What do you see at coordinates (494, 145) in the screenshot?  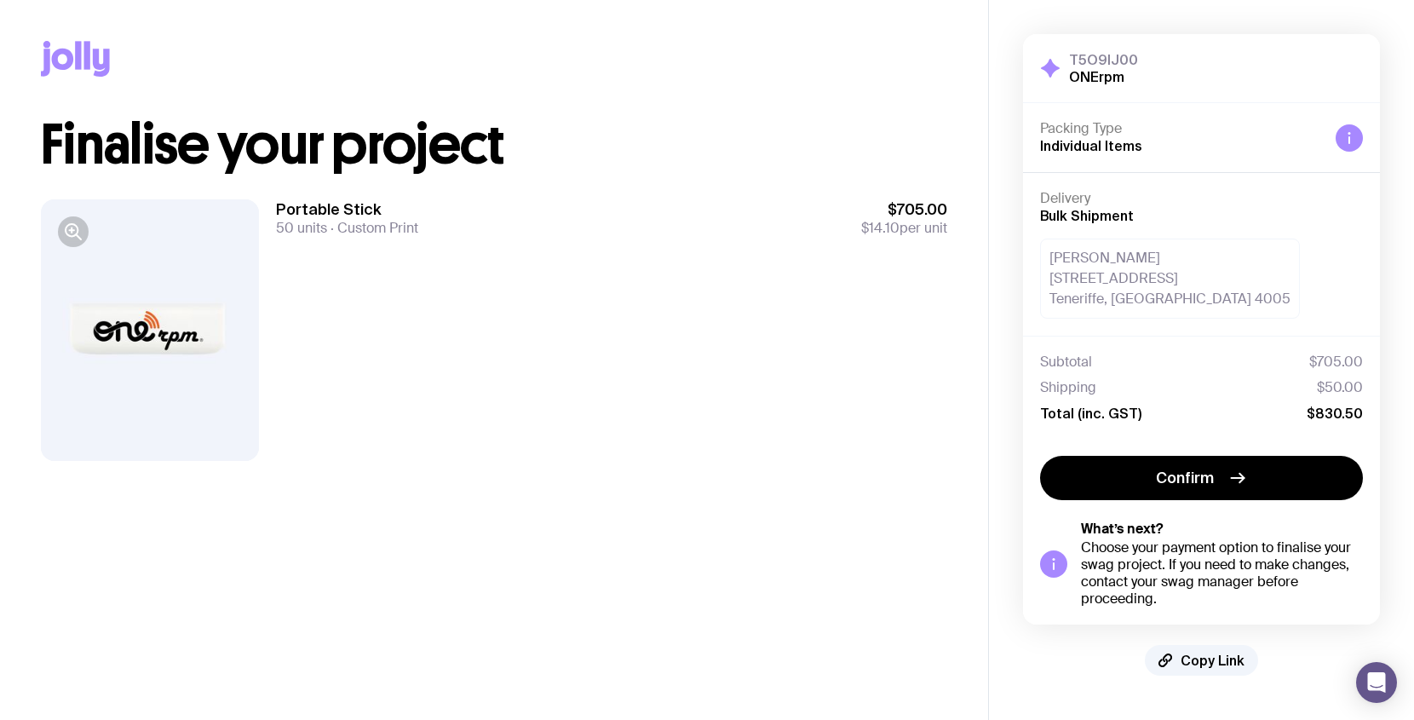 I see `h1: Finalise your project` at bounding box center [494, 145].